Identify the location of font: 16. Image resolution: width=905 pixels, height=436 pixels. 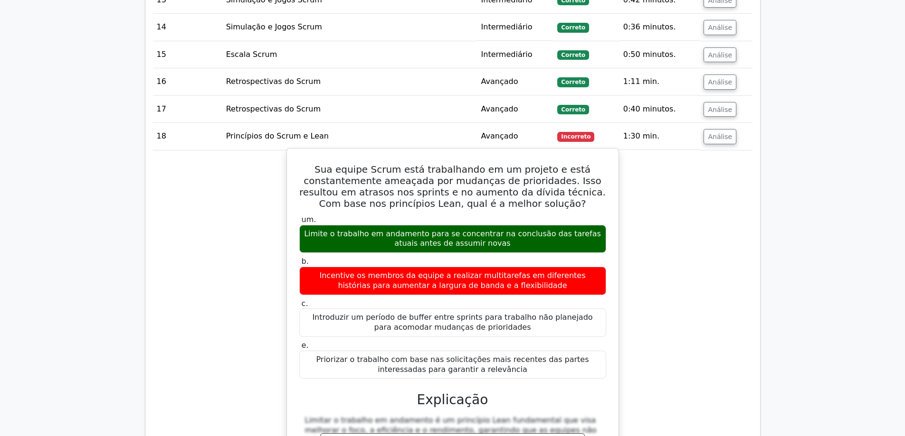
(161, 81).